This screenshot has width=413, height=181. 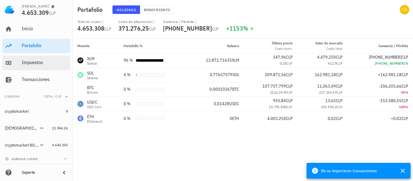 What do you see at coordinates (45, 28) in the screenshot?
I see `div: Inicio` at bounding box center [45, 28].